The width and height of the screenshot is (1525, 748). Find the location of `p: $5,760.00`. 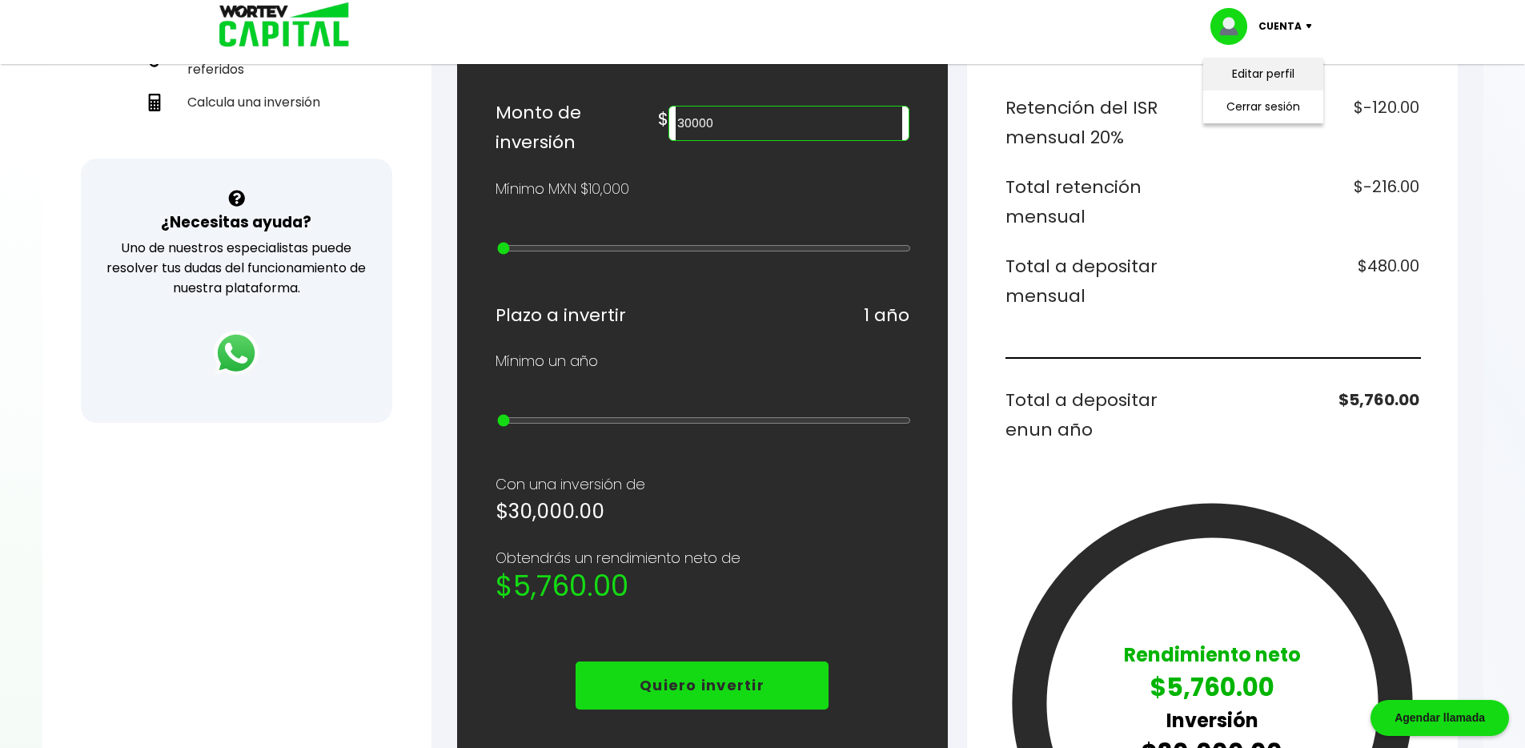

p: $5,760.00 is located at coordinates (1212, 687).